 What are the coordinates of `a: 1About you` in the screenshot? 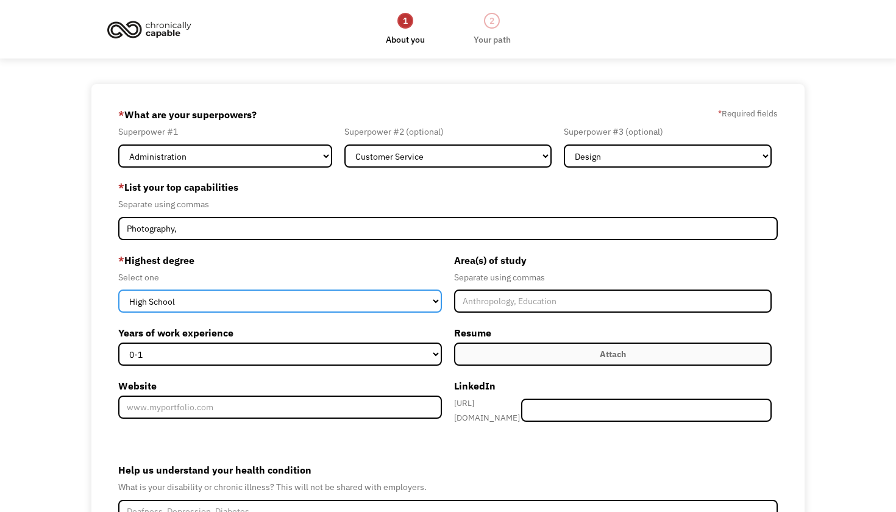 It's located at (405, 29).